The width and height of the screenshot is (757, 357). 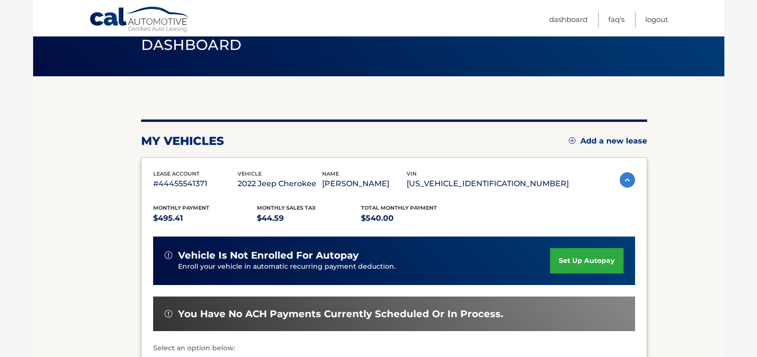 I want to click on span: Monthly Payment, so click(x=181, y=208).